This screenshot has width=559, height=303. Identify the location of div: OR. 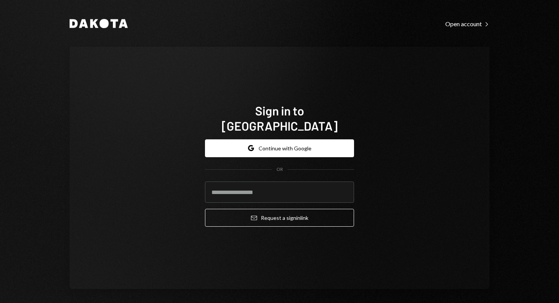
(279, 170).